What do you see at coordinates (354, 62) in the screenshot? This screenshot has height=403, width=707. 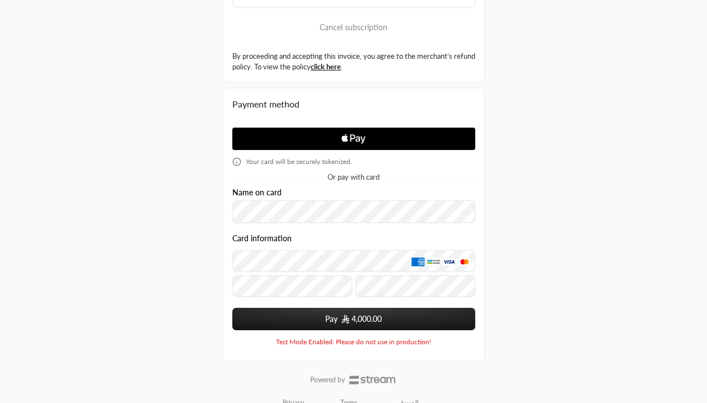 I see `label: By proceeding and accepting this invoice, you agree to the merchant’s refund policy. To view the ...` at bounding box center [354, 62].